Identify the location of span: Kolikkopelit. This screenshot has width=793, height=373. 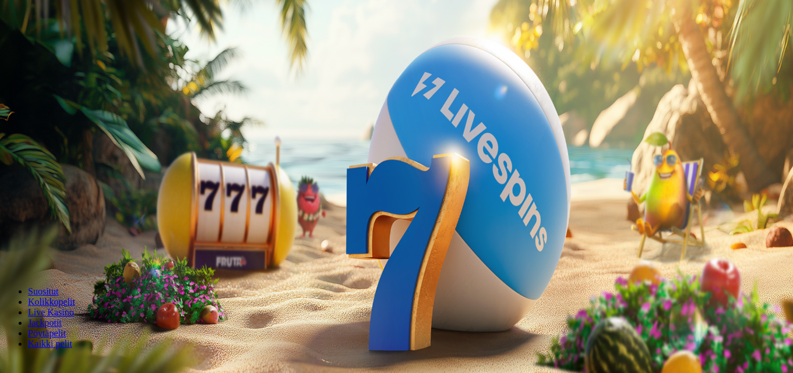
(51, 302).